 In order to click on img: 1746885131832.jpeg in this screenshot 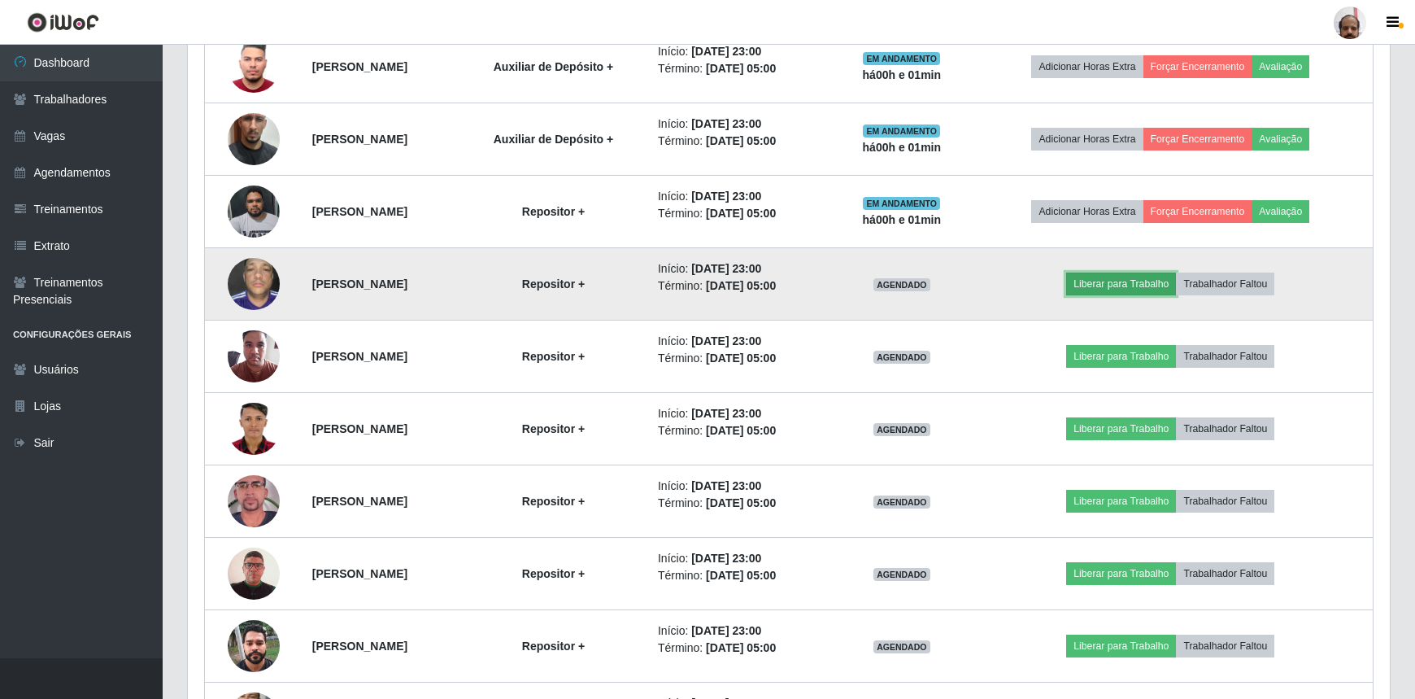, I will do `click(254, 573)`.